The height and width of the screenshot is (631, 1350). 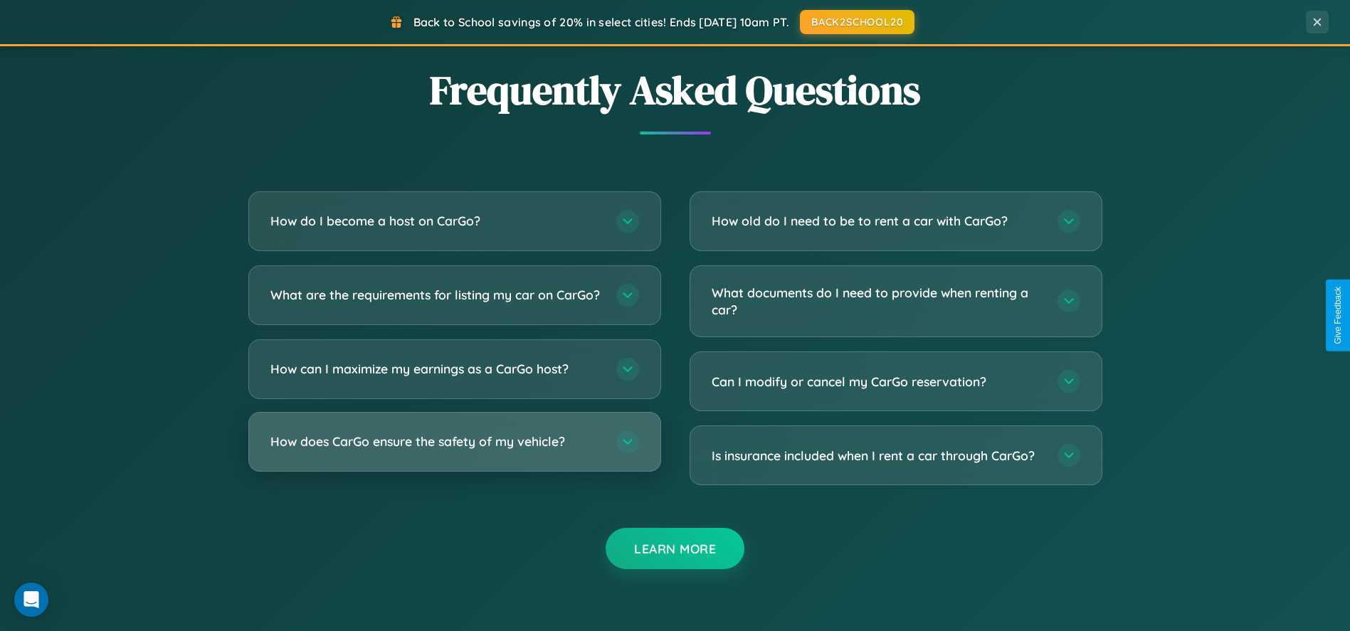 I want to click on h3: How can I maximize my earnings as a CarGo host?, so click(x=436, y=369).